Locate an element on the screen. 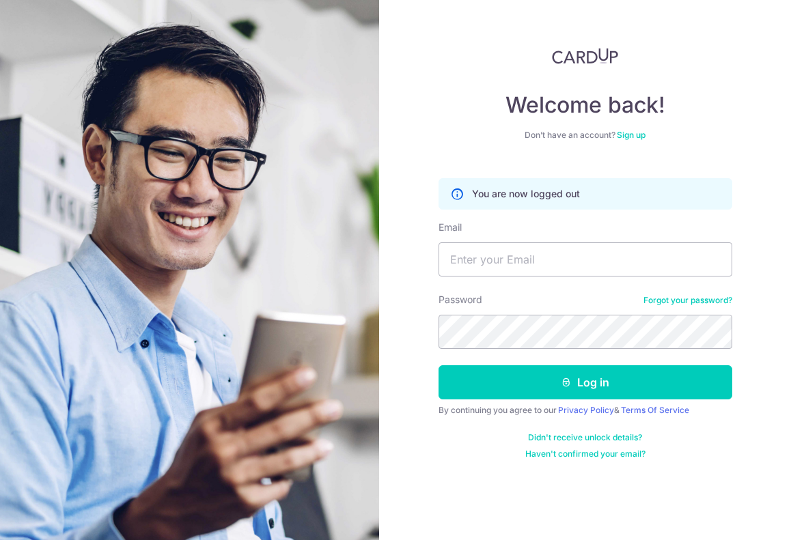 Image resolution: width=791 pixels, height=540 pixels. img: CardUp Logo is located at coordinates (585, 56).